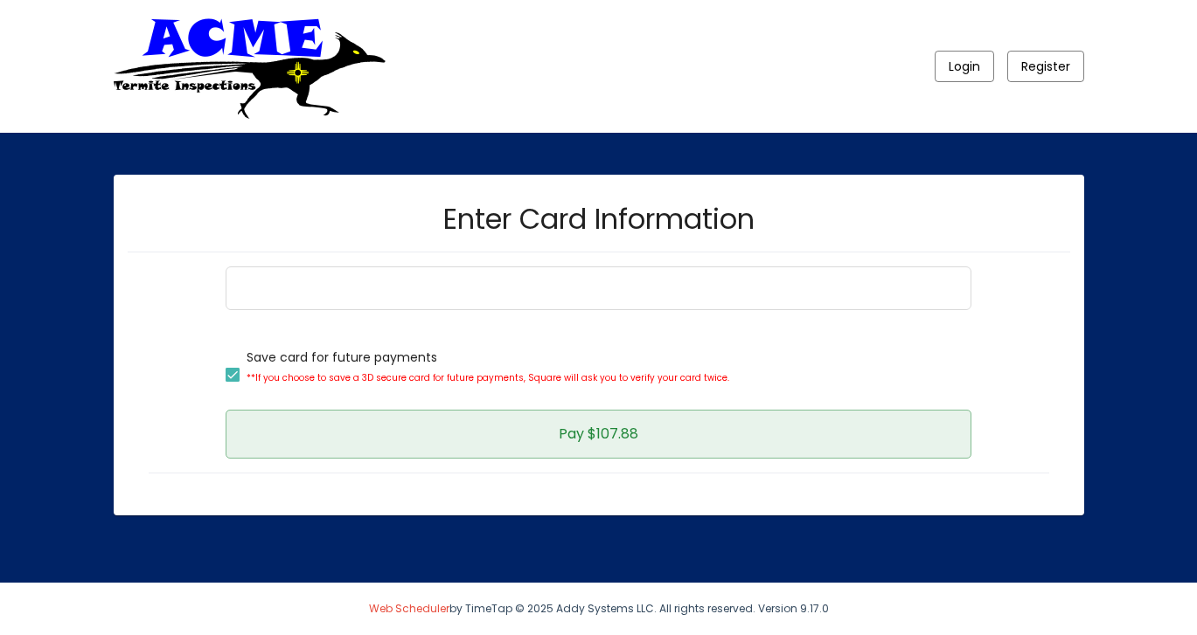 This screenshot has height=635, width=1197. I want to click on span: Login, so click(964, 66).